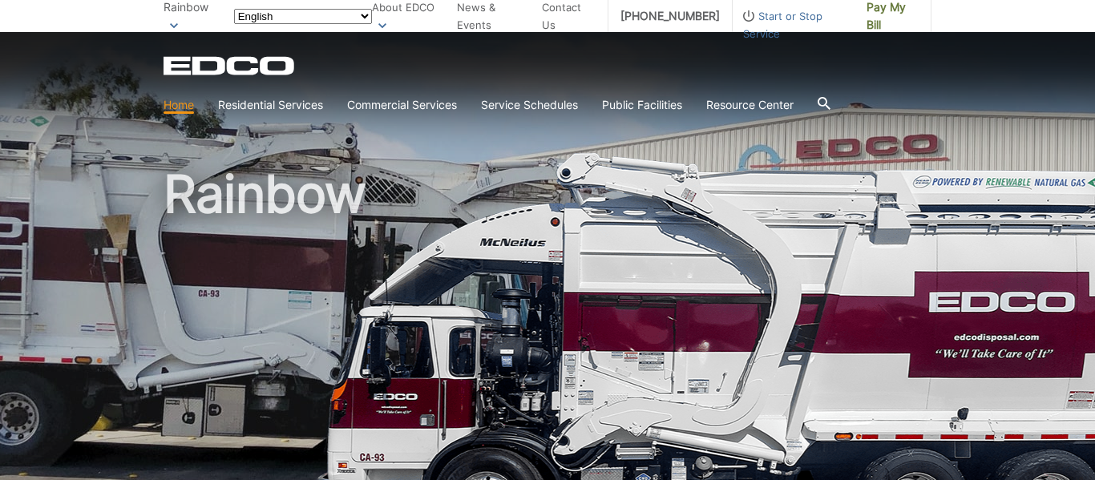 The image size is (1095, 480). I want to click on a: EDCD logo. Return to the homepage., so click(230, 66).